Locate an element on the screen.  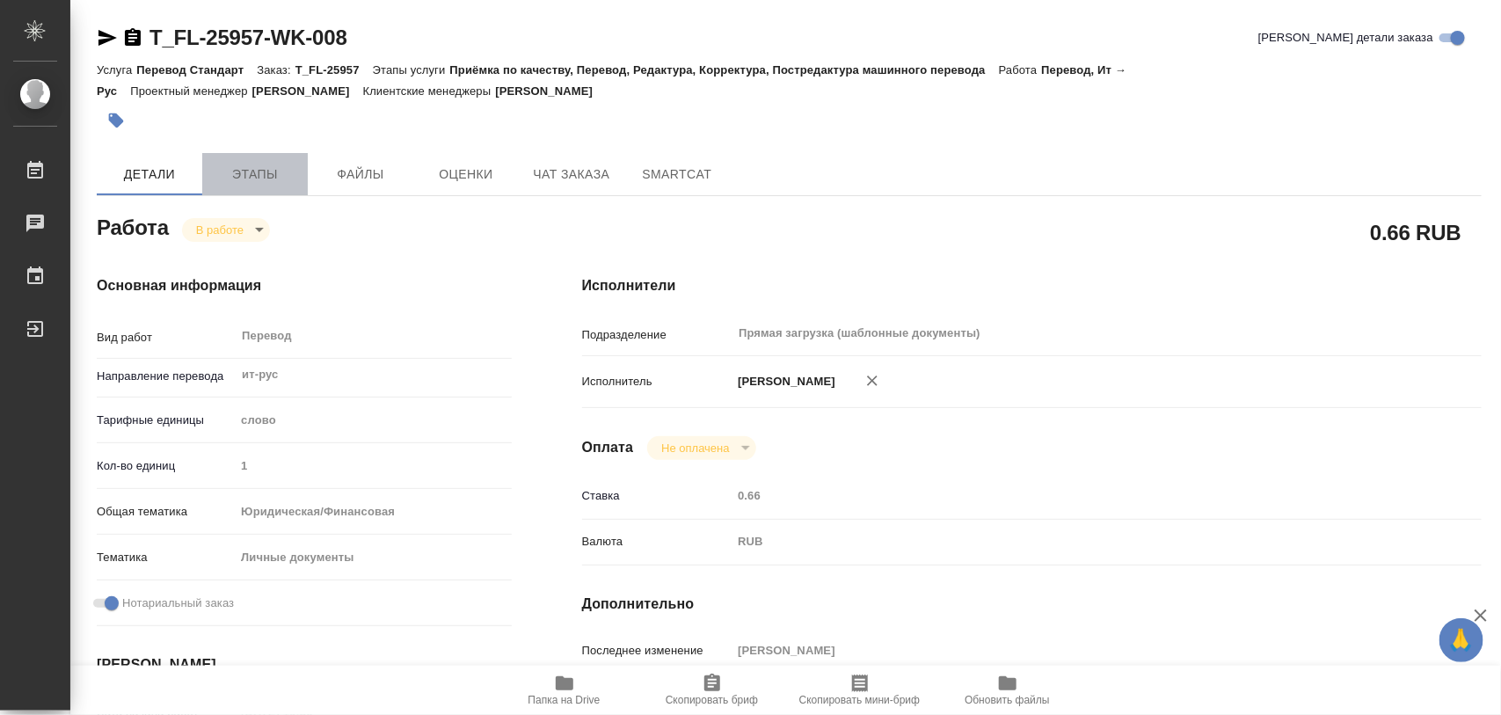
button: Скопировать ссылку для ЯМессенджера is located at coordinates (107, 38).